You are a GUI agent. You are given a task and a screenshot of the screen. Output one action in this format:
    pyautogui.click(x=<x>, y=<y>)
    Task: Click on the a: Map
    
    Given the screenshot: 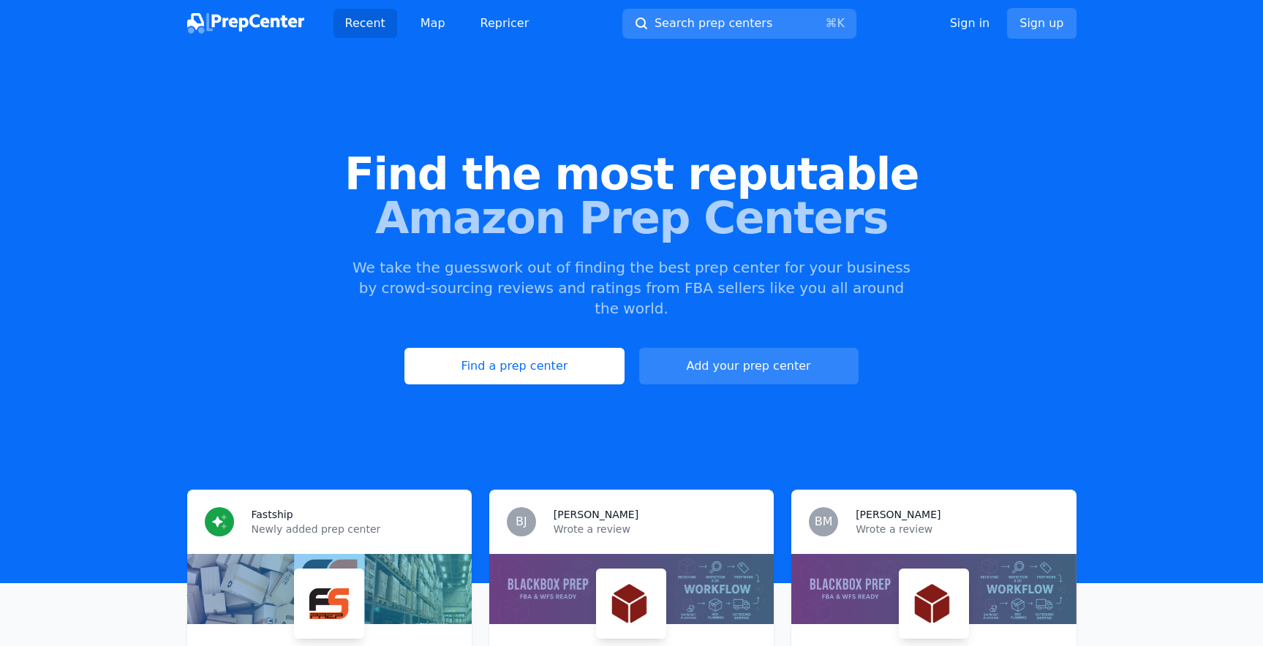 What is the action you would take?
    pyautogui.click(x=433, y=23)
    